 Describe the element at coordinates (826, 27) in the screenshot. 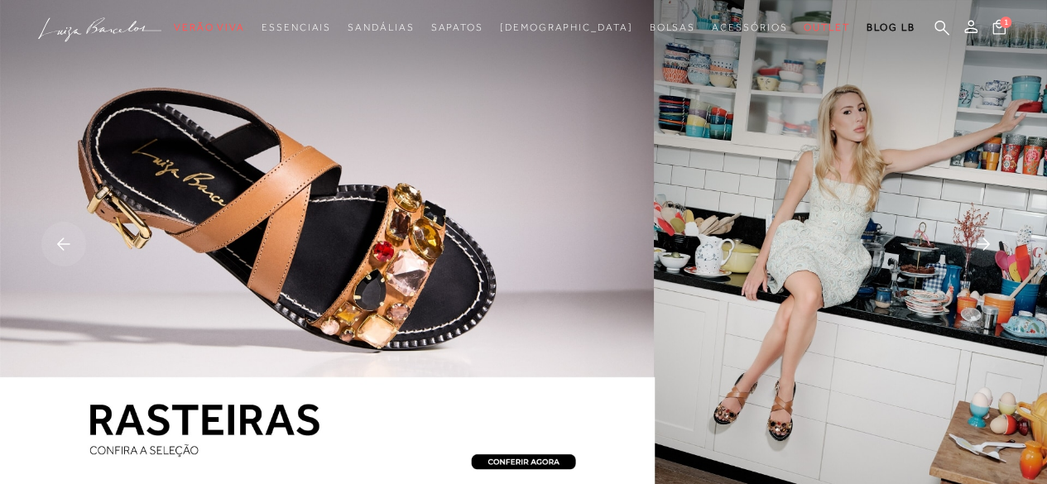

I see `span: Outlet` at that location.